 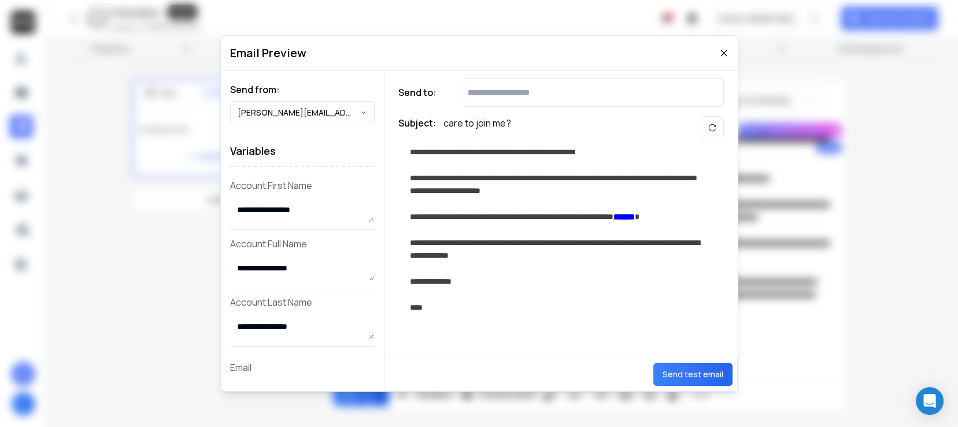 What do you see at coordinates (302, 151) in the screenshot?
I see `h1: Variables` at bounding box center [302, 151].